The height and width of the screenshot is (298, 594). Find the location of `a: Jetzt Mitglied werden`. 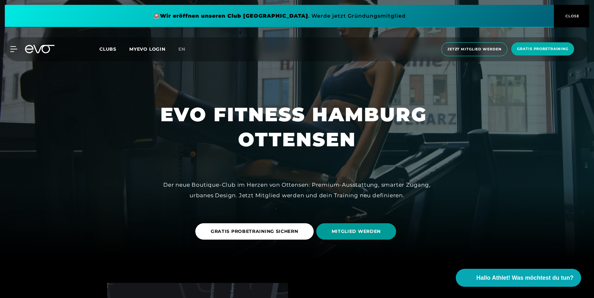

a: Jetzt Mitglied werden is located at coordinates (474, 49).